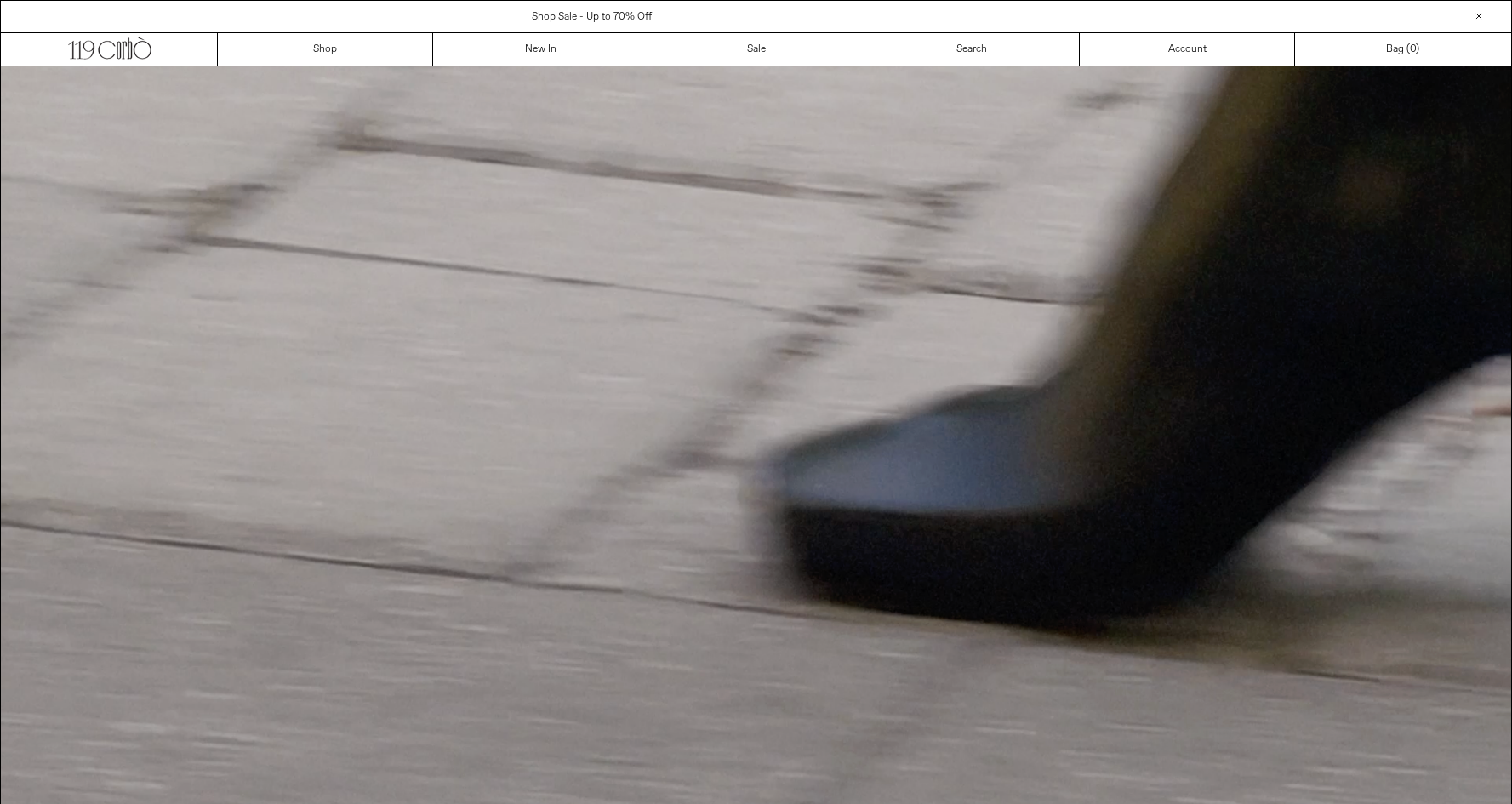 This screenshot has width=1512, height=804. Describe the element at coordinates (1402, 49) in the screenshot. I see `a: Bag ()` at that location.